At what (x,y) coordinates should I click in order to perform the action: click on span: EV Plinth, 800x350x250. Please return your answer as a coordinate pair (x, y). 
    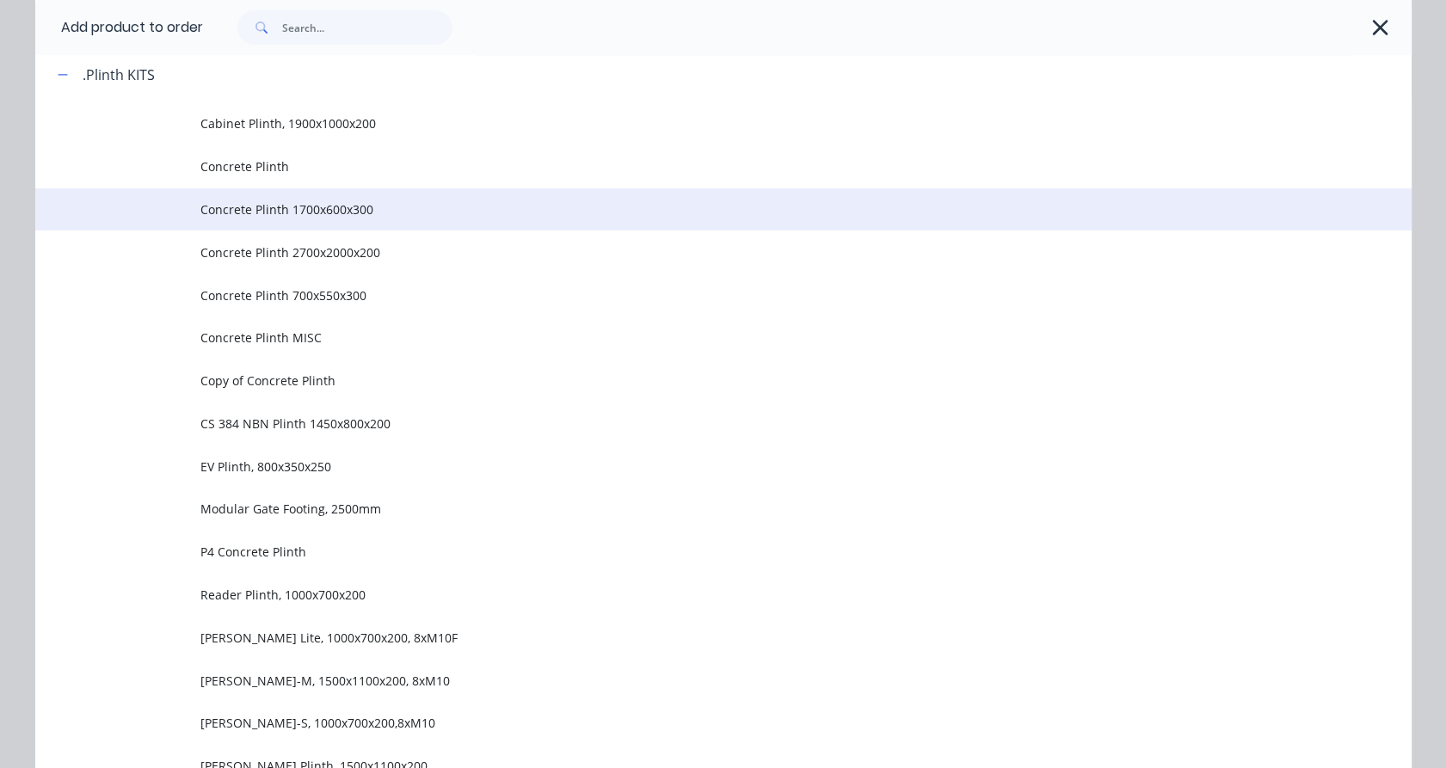
    Looking at the image, I should click on (685, 466).